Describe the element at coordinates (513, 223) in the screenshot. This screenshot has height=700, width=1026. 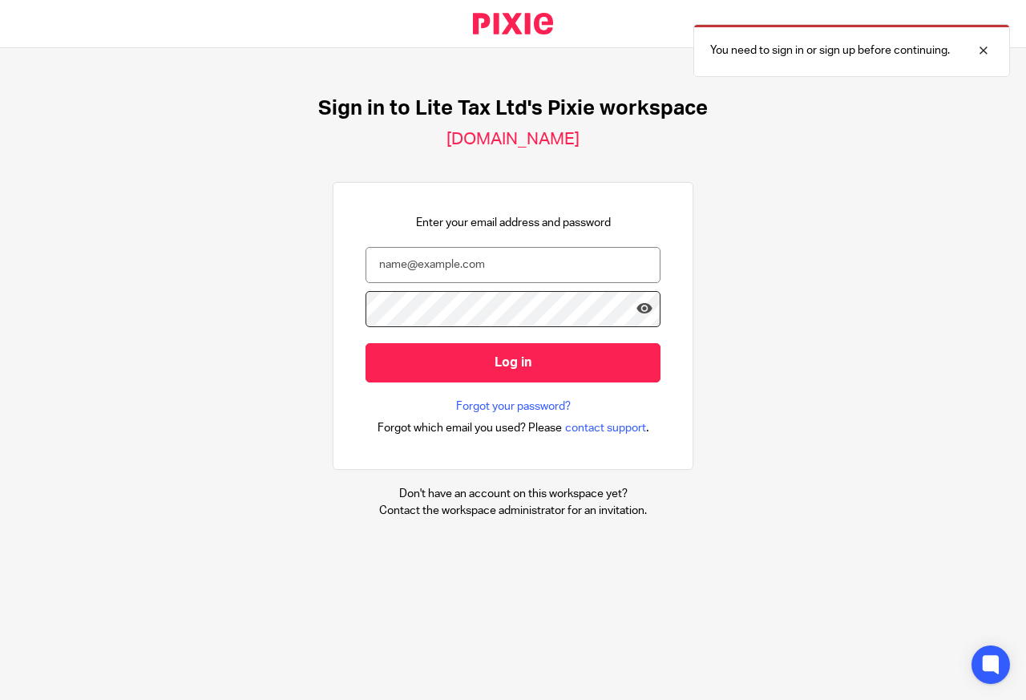
I see `p: Enter your email address and password` at that location.